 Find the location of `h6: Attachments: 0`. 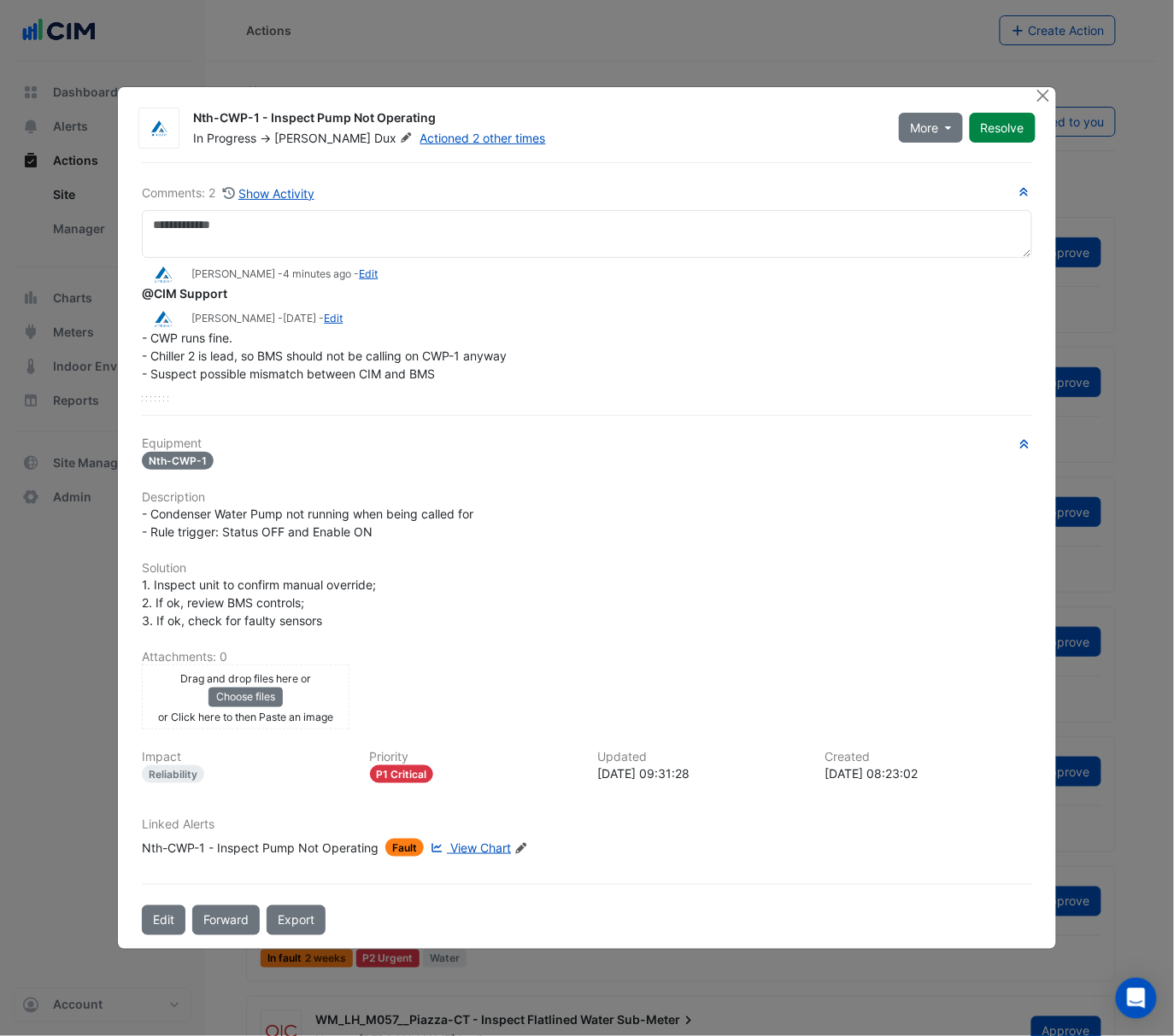

h6: Attachments: 0 is located at coordinates (586, 656).